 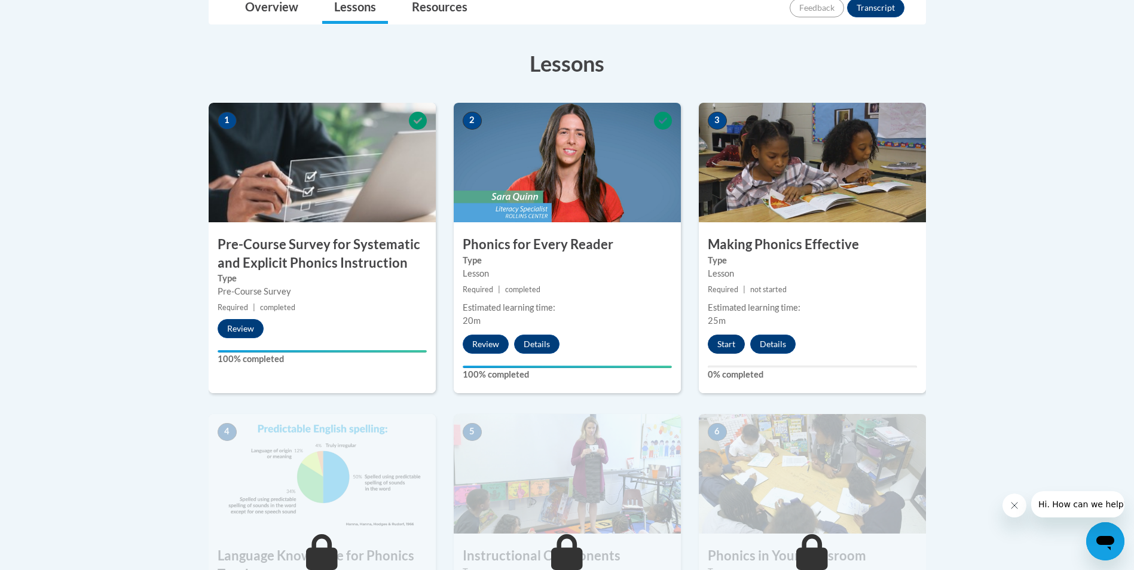 What do you see at coordinates (322, 254) in the screenshot?
I see `h3: Pre-Course Survey for Systematic and Explicit Phonics Instruction` at bounding box center [322, 254].